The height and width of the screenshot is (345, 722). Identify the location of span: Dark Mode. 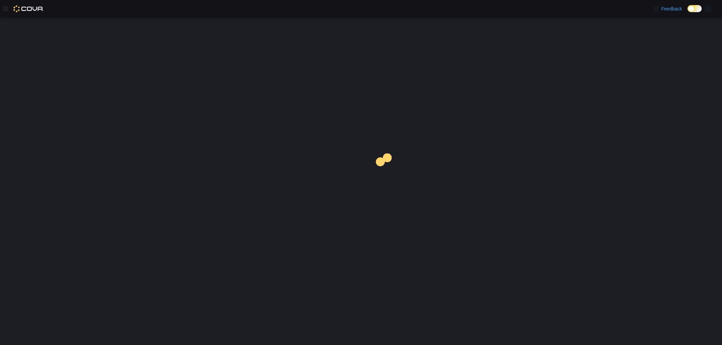
(687, 12).